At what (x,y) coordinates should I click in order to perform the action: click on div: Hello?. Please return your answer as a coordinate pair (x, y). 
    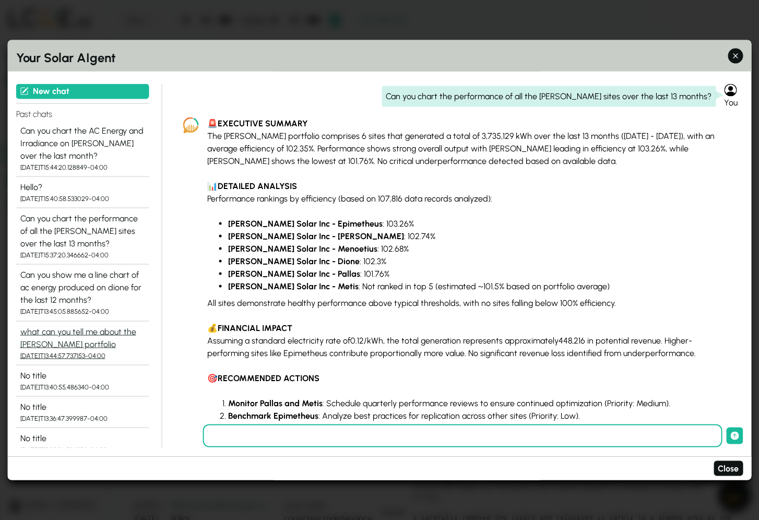
    Looking at the image, I should click on (82, 187).